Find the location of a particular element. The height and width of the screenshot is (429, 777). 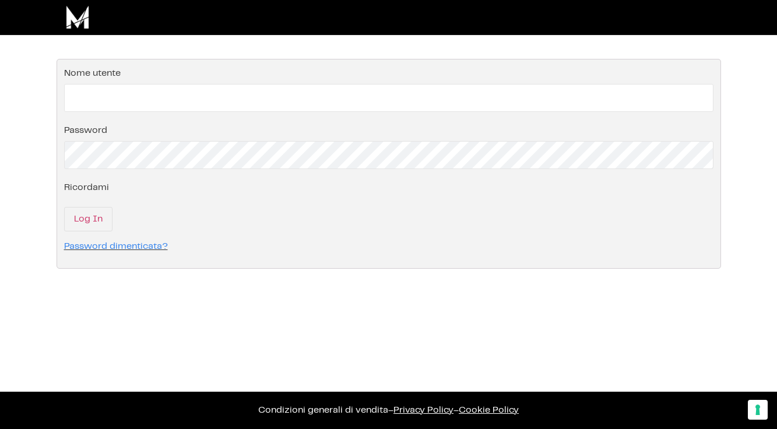

span: Cookie Policy is located at coordinates (489, 410).